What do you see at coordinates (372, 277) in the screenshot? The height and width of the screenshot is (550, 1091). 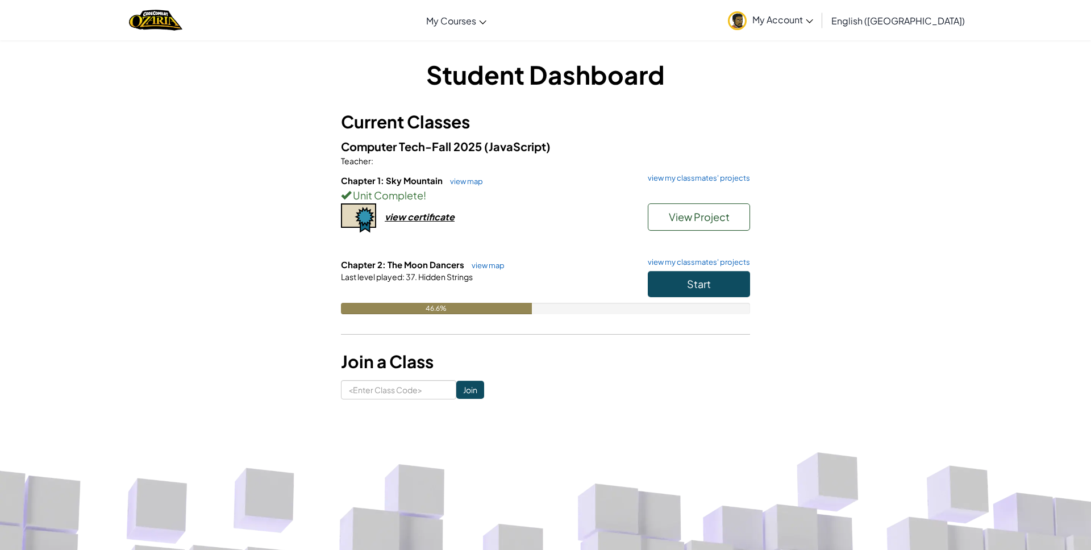 I see `span: Last level played` at bounding box center [372, 277].